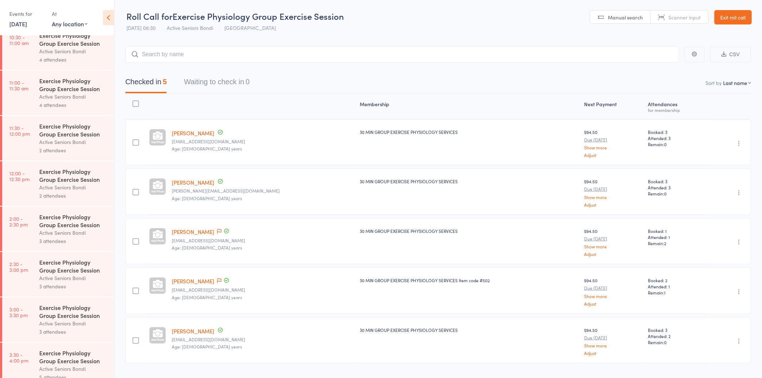 Image resolution: width=762 pixels, height=378 pixels. Describe the element at coordinates (677, 280) in the screenshot. I see `span: Booked: 2` at that location.